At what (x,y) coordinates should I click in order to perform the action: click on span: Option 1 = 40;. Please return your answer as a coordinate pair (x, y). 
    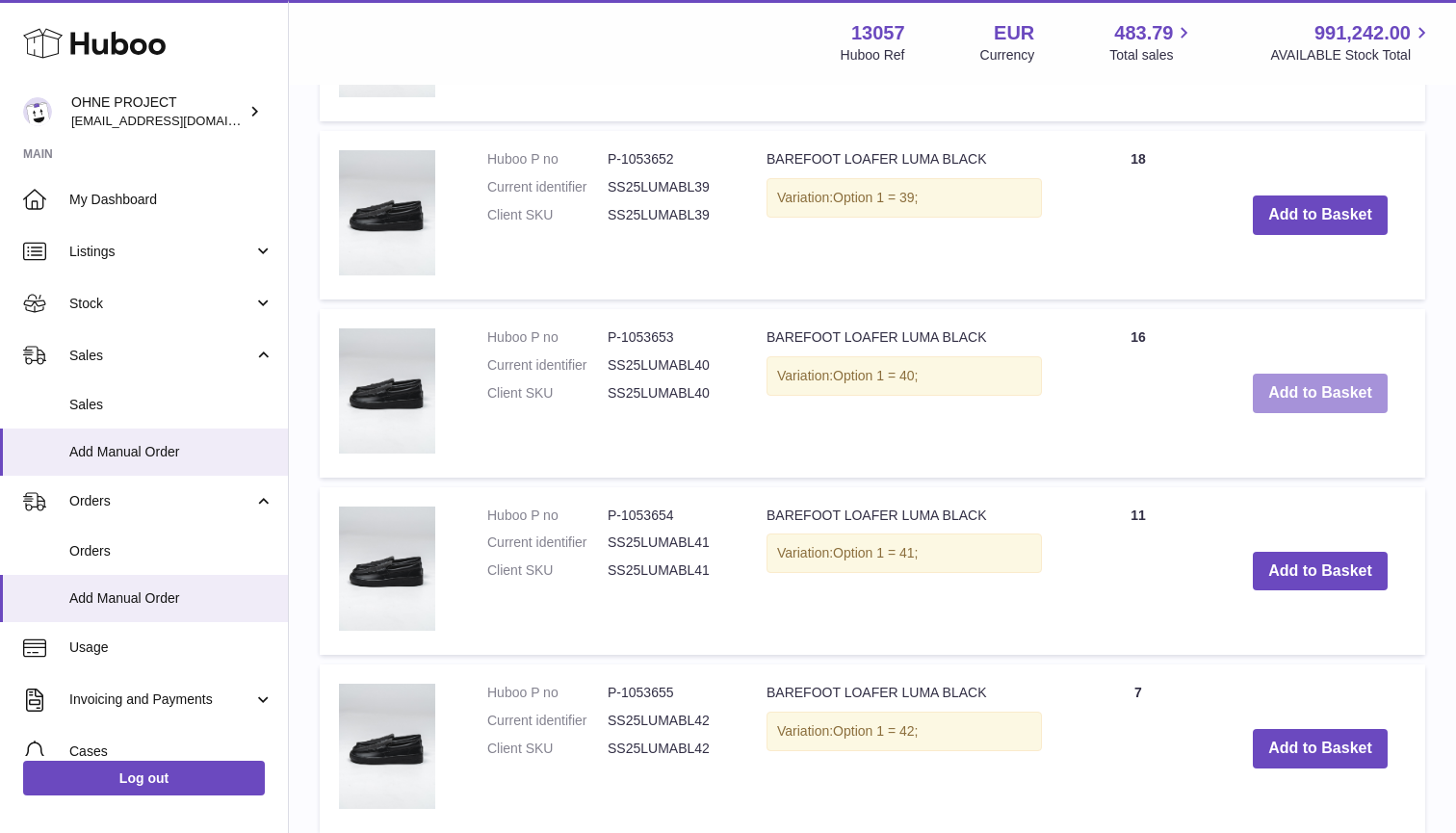
    Looking at the image, I should click on (876, 376).